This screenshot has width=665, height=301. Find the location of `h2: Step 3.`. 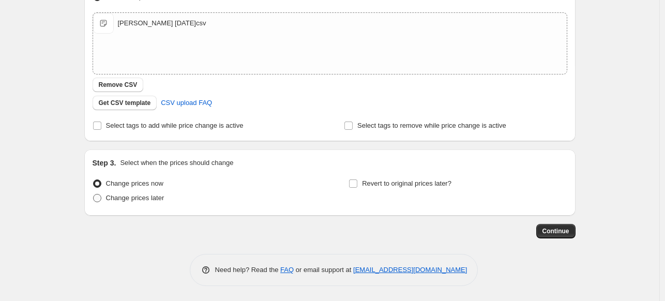

h2: Step 3. is located at coordinates (104, 163).